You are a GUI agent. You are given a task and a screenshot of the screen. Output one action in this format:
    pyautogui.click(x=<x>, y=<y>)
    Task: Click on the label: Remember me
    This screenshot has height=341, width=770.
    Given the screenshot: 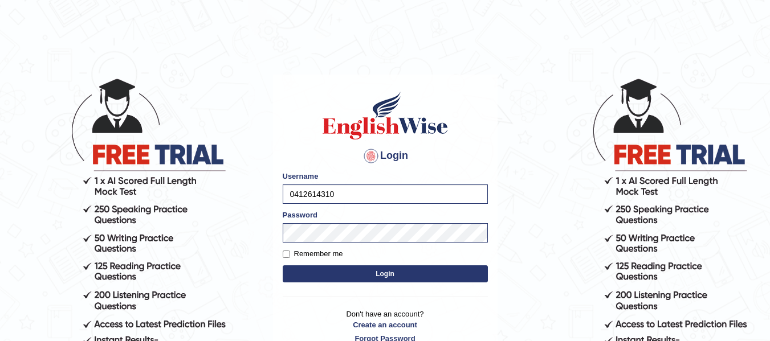 What is the action you would take?
    pyautogui.click(x=313, y=254)
    